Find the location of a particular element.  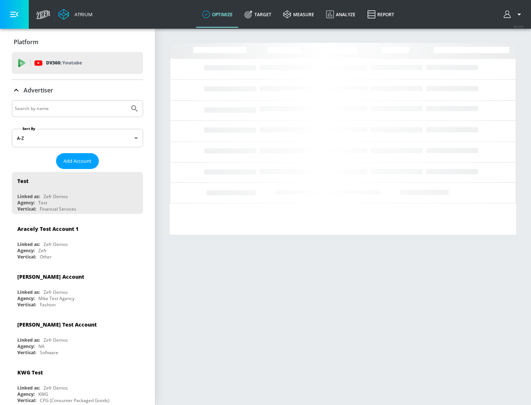

div: KWG Test is located at coordinates (30, 373).